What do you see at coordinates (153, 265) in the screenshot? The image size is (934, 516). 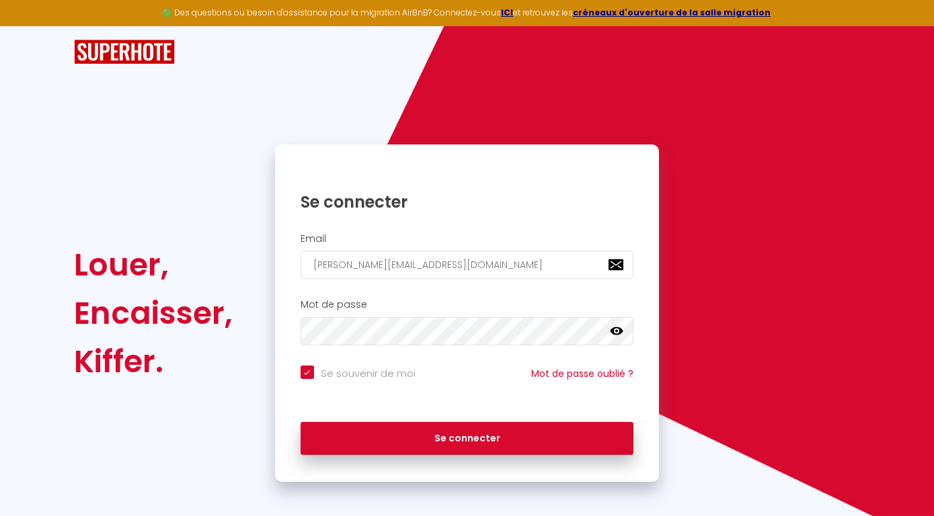 I see `div: Louer,` at bounding box center [153, 265].